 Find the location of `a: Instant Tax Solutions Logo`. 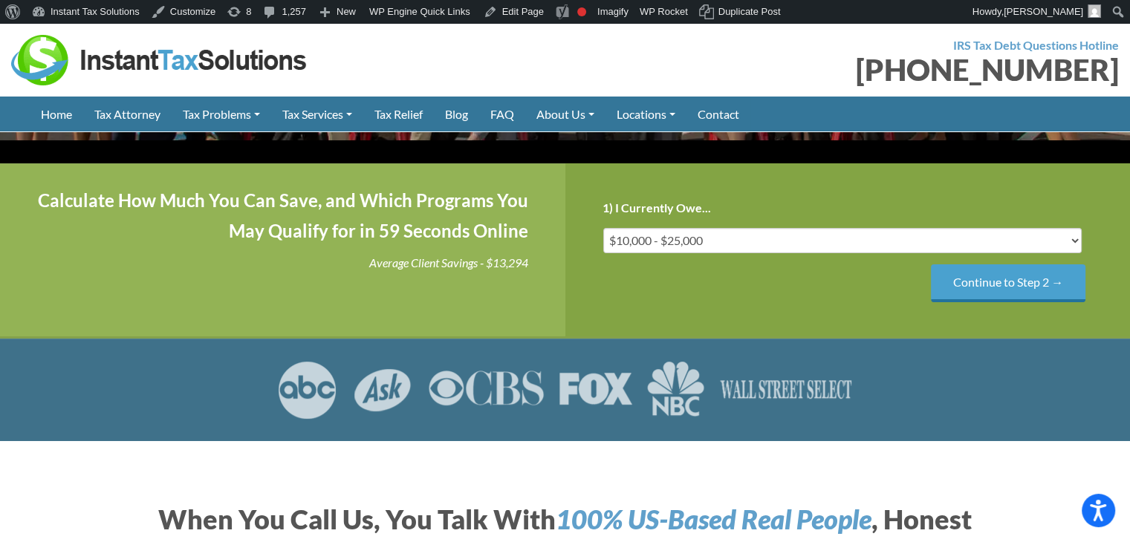

a: Instant Tax Solutions Logo is located at coordinates (160, 58).